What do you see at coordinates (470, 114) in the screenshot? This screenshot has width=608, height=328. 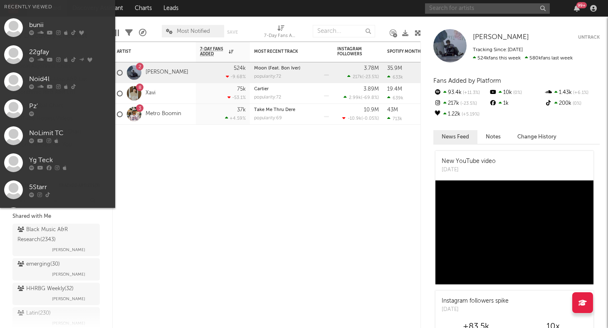 I see `span: +5.19 %` at bounding box center [470, 114].